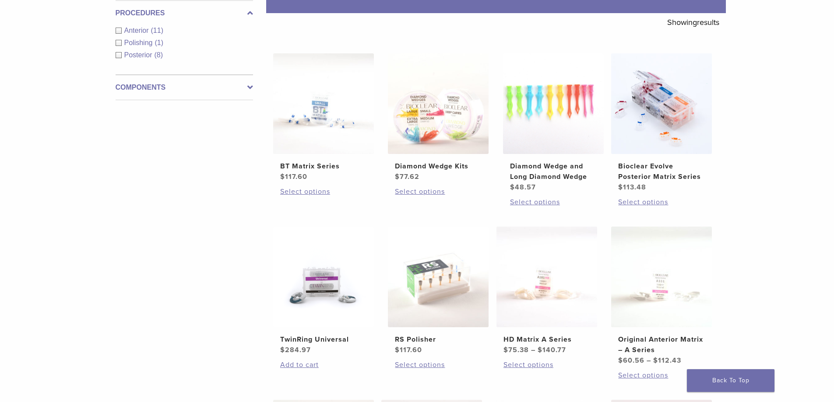 Image resolution: width=834 pixels, height=402 pixels. Describe the element at coordinates (324, 291) in the screenshot. I see `a: TwinRing UniversalTwinRing Universal $284.97` at that location.